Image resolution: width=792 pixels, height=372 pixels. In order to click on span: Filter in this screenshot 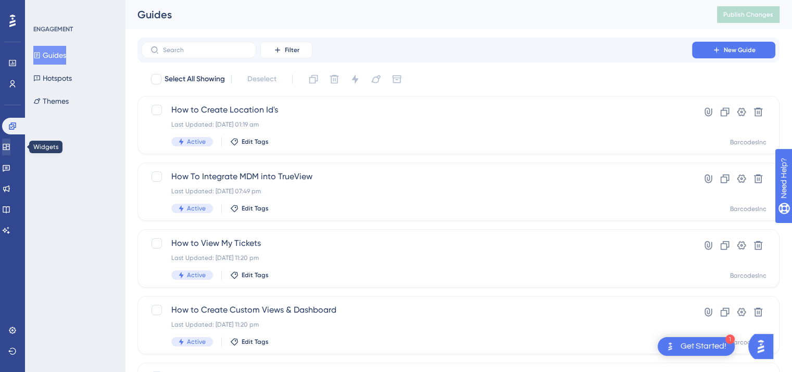, I will do `click(292, 50)`.